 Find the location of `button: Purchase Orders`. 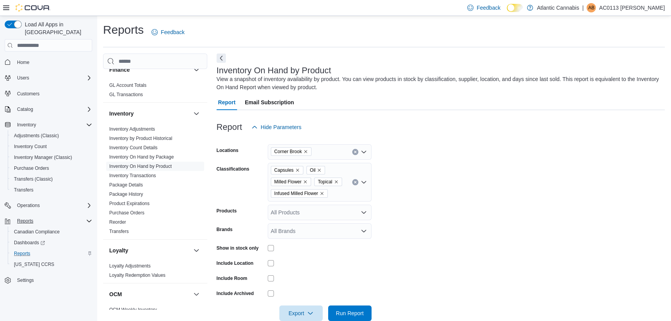

button: Purchase Orders is located at coordinates (52, 168).